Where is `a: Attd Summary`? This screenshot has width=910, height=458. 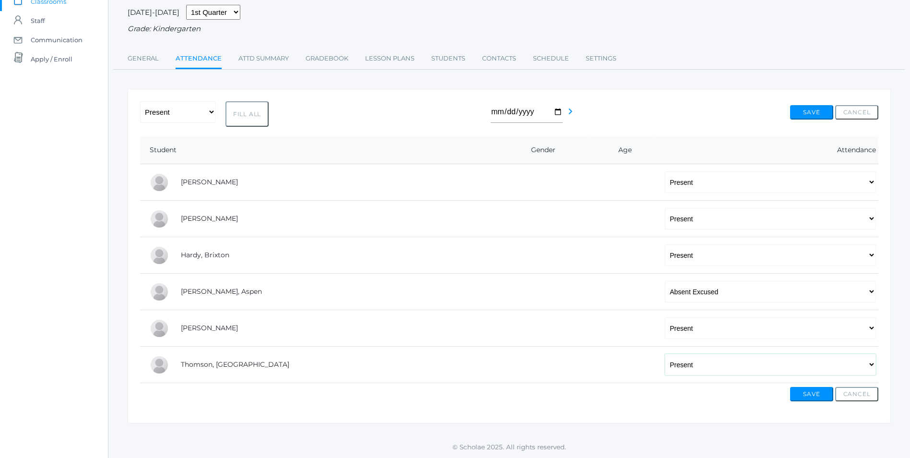 a: Attd Summary is located at coordinates (263, 59).